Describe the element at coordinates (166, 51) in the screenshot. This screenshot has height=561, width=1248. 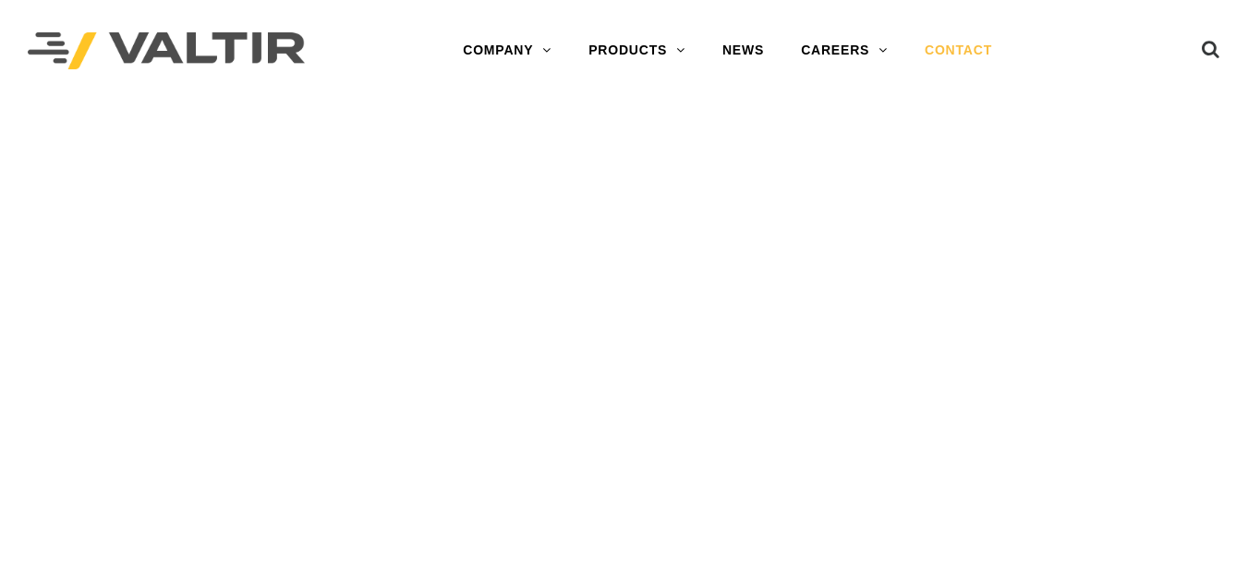
I see `img: Valtir` at that location.